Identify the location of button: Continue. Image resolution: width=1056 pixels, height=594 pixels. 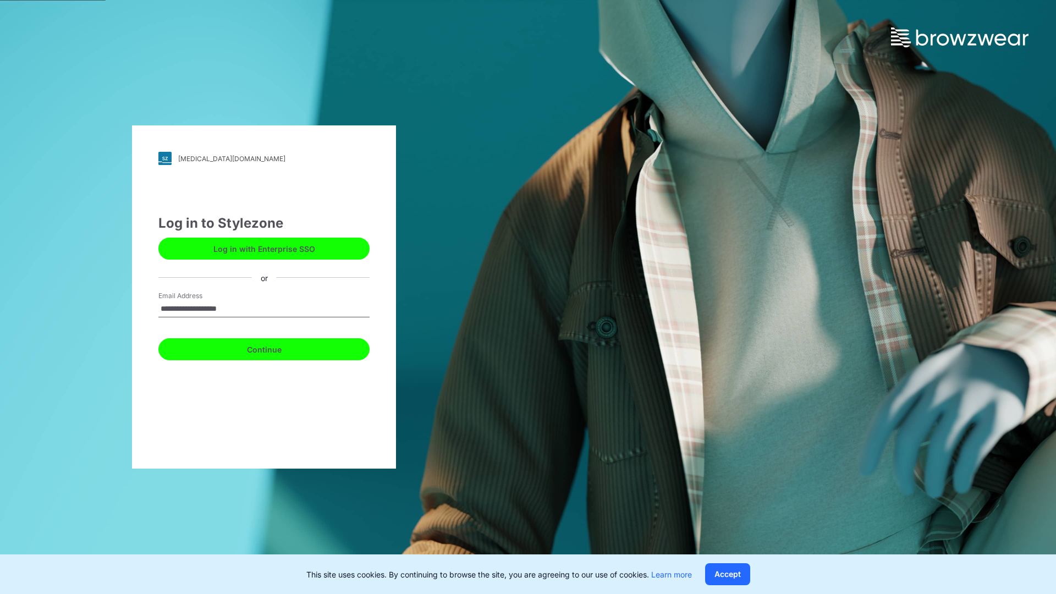
(264, 349).